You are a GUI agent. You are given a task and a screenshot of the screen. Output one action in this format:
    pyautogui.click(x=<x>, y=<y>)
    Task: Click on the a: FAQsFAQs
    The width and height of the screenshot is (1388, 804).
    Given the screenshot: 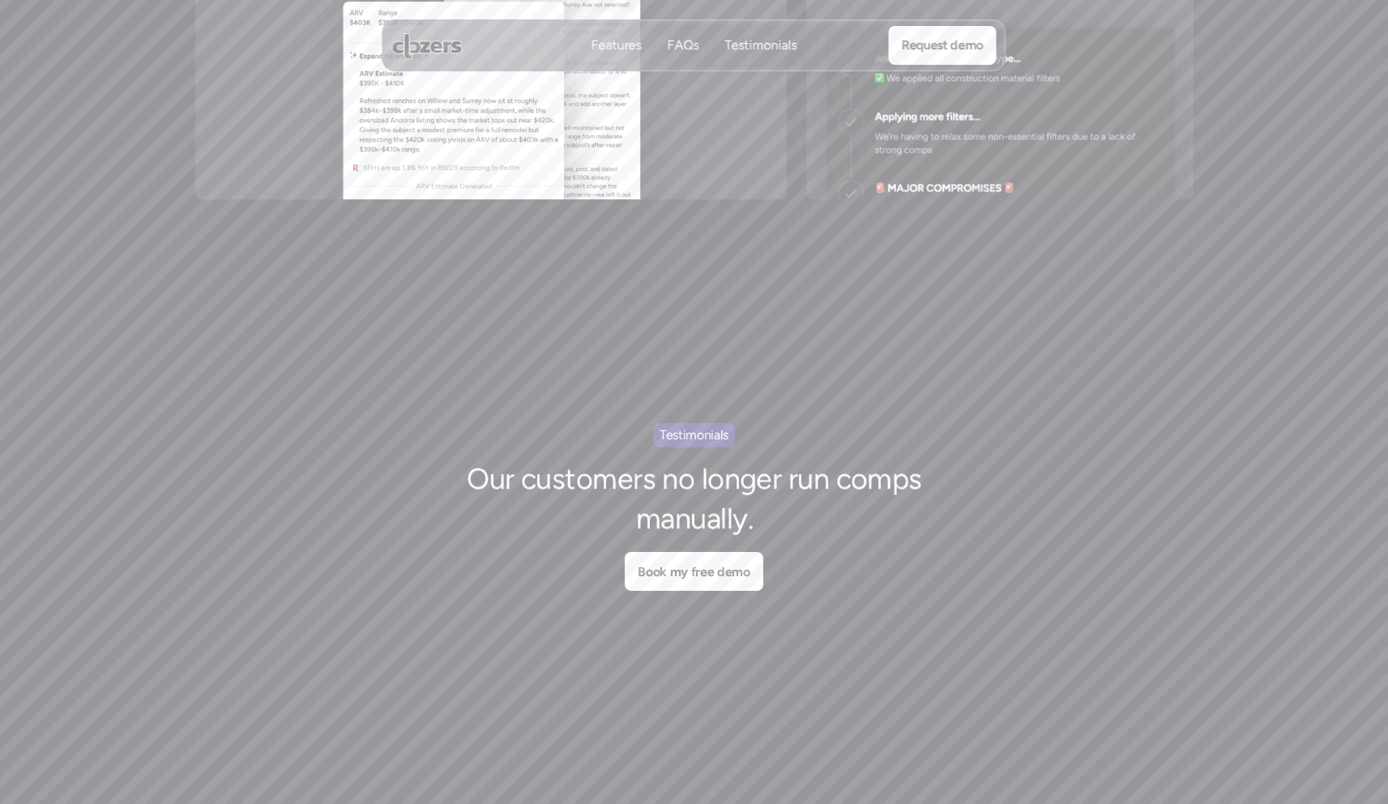 What is the action you would take?
    pyautogui.click(x=683, y=45)
    